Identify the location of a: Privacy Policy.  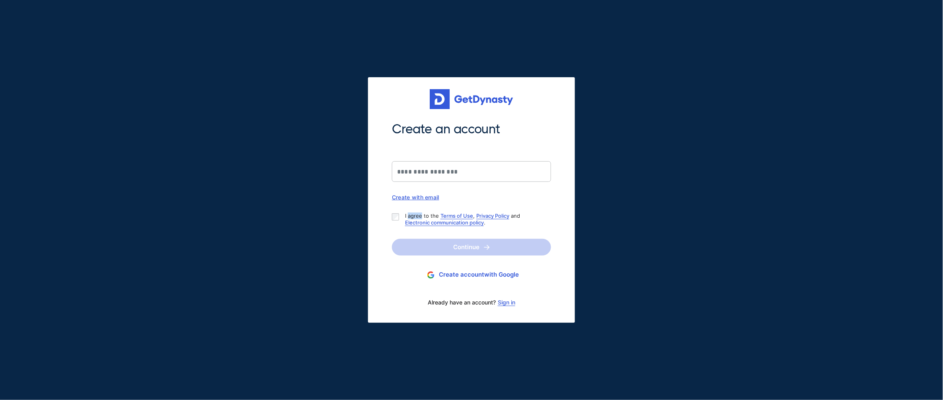
(492, 216).